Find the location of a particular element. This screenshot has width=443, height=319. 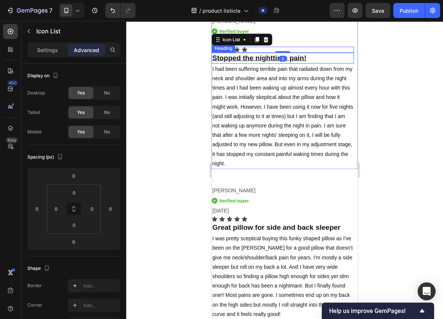

div: Publish is located at coordinates (409, 10).